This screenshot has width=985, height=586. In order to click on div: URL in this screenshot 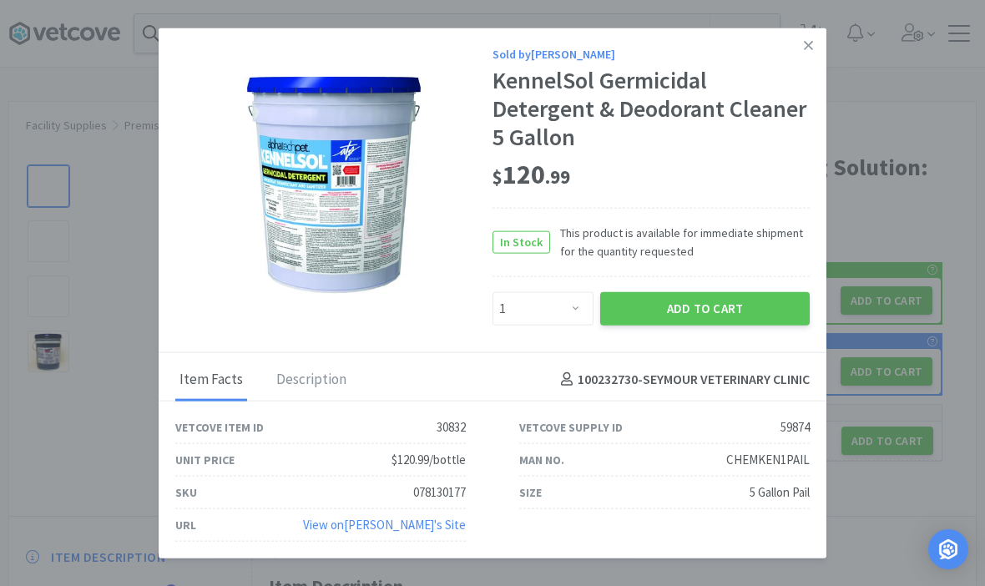, I will do `click(185, 524)`.